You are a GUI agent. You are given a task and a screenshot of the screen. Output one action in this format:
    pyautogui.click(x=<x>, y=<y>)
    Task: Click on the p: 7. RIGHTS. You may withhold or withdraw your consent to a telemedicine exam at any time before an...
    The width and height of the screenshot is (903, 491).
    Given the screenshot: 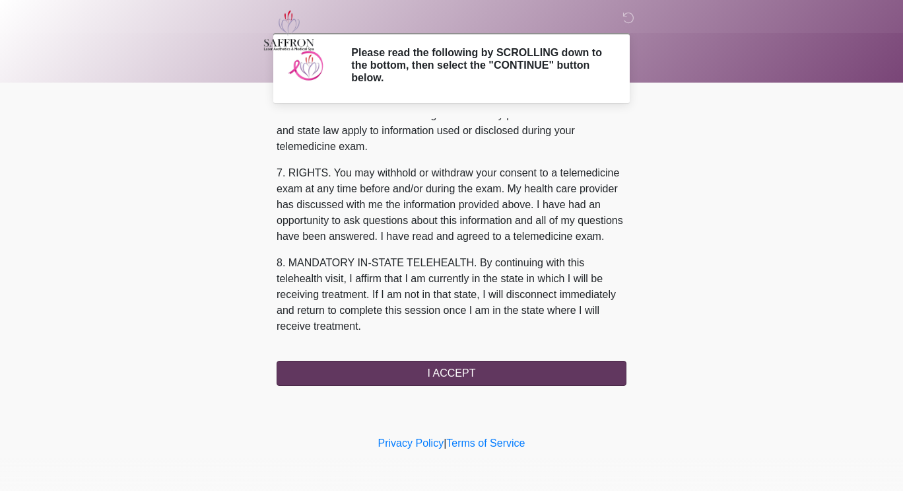 What is the action you would take?
    pyautogui.click(x=452, y=205)
    